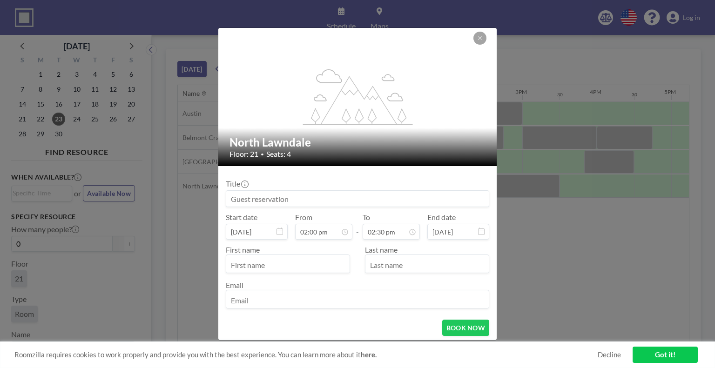 The width and height of the screenshot is (715, 368). Describe the element at coordinates (288, 265) in the screenshot. I see `input: First name` at that location.